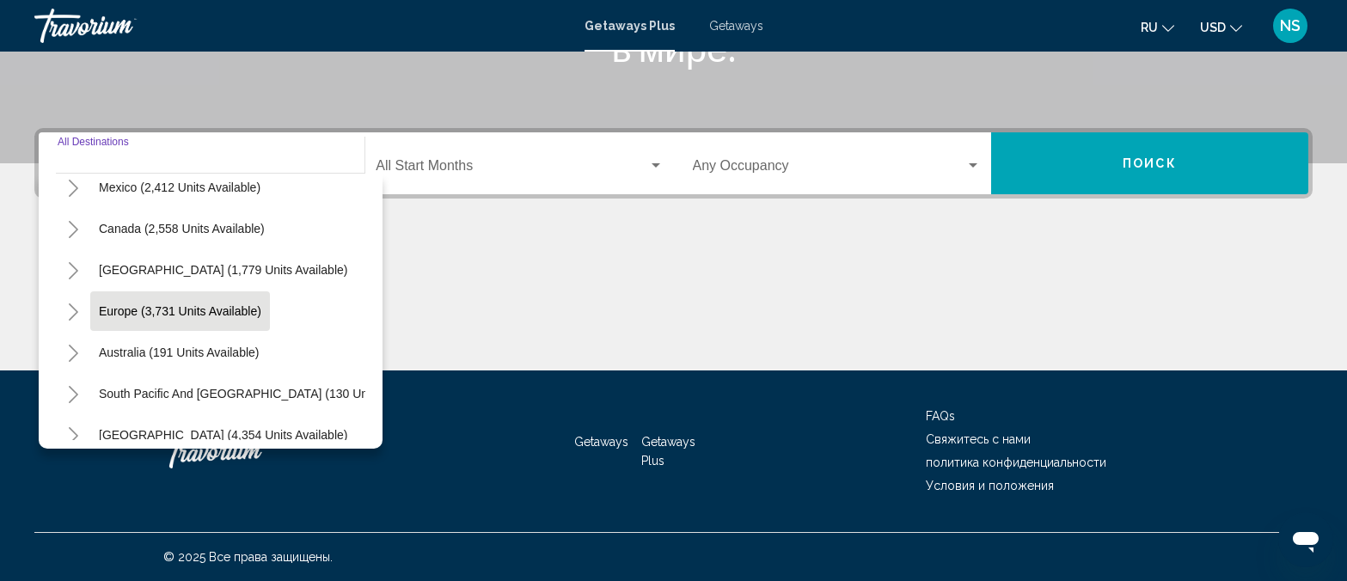 This screenshot has height=581, width=1347. Describe the element at coordinates (940, 416) in the screenshot. I see `a: FAQs` at that location.